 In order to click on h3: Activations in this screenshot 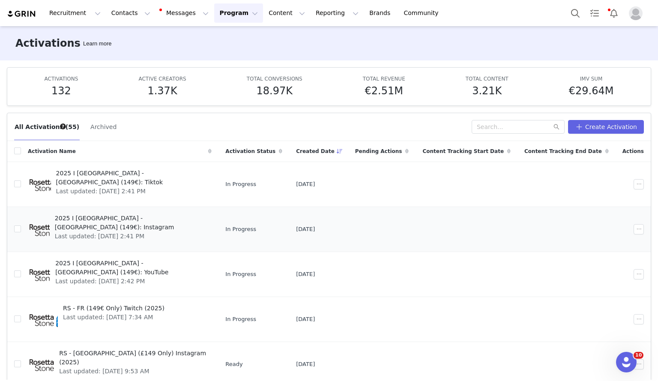, I will do `click(48, 43)`.